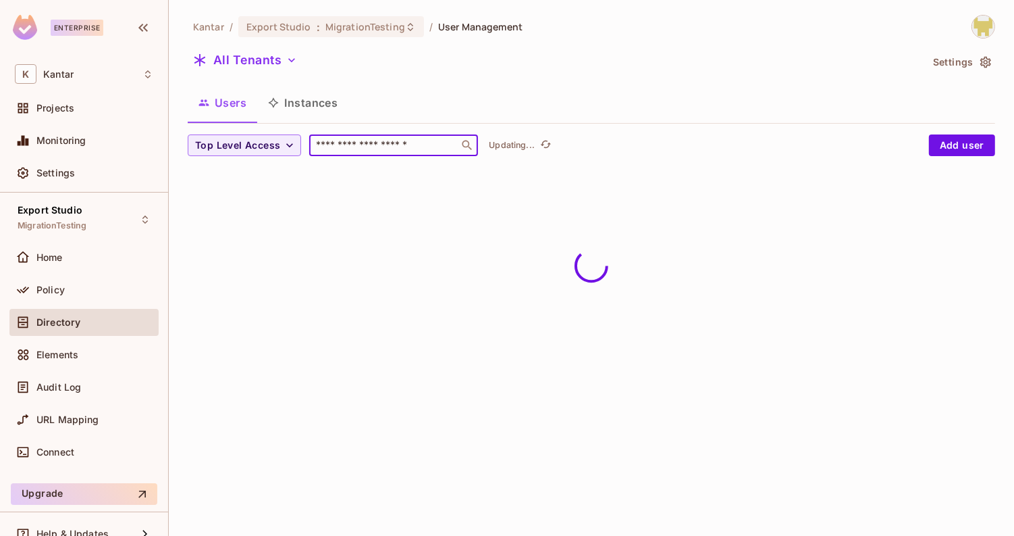 Image resolution: width=1014 pixels, height=536 pixels. I want to click on button: Add user, so click(962, 145).